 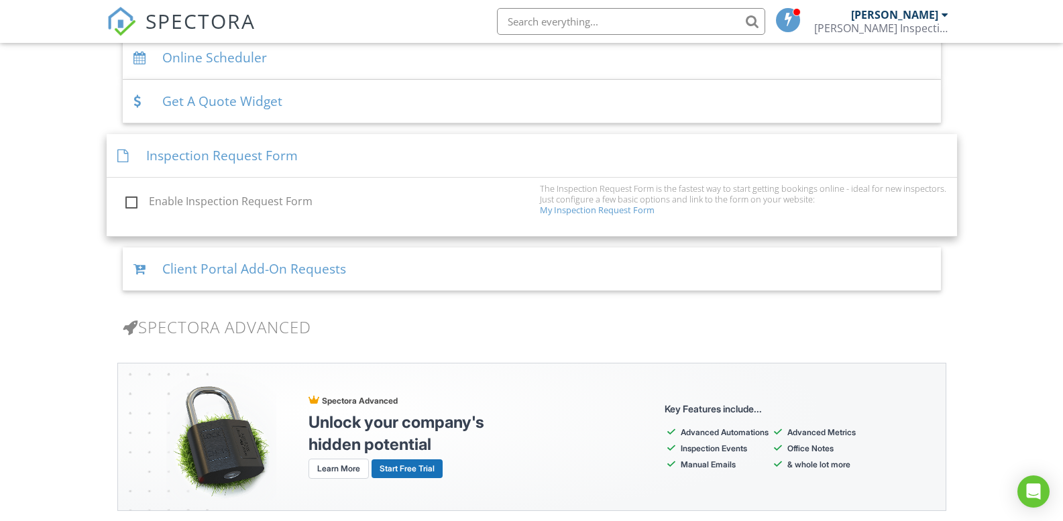 What do you see at coordinates (831, 449) in the screenshot?
I see `li: Office Notes` at bounding box center [831, 449].